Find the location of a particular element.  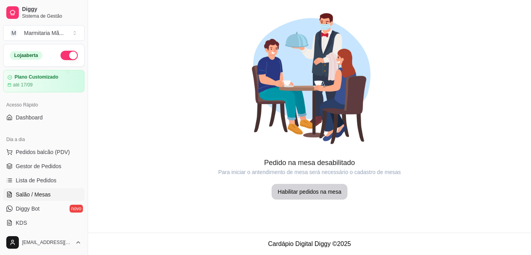

button: Alterar Status is located at coordinates (69, 55).